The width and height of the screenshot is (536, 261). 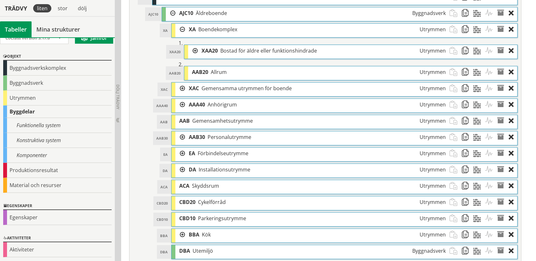 I want to click on span: Cykelförråd, so click(x=212, y=202).